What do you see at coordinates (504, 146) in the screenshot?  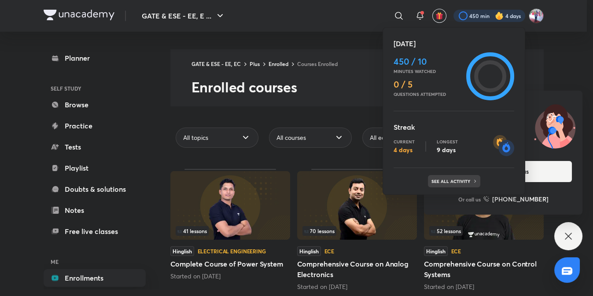 I see `img: streak` at bounding box center [504, 146].